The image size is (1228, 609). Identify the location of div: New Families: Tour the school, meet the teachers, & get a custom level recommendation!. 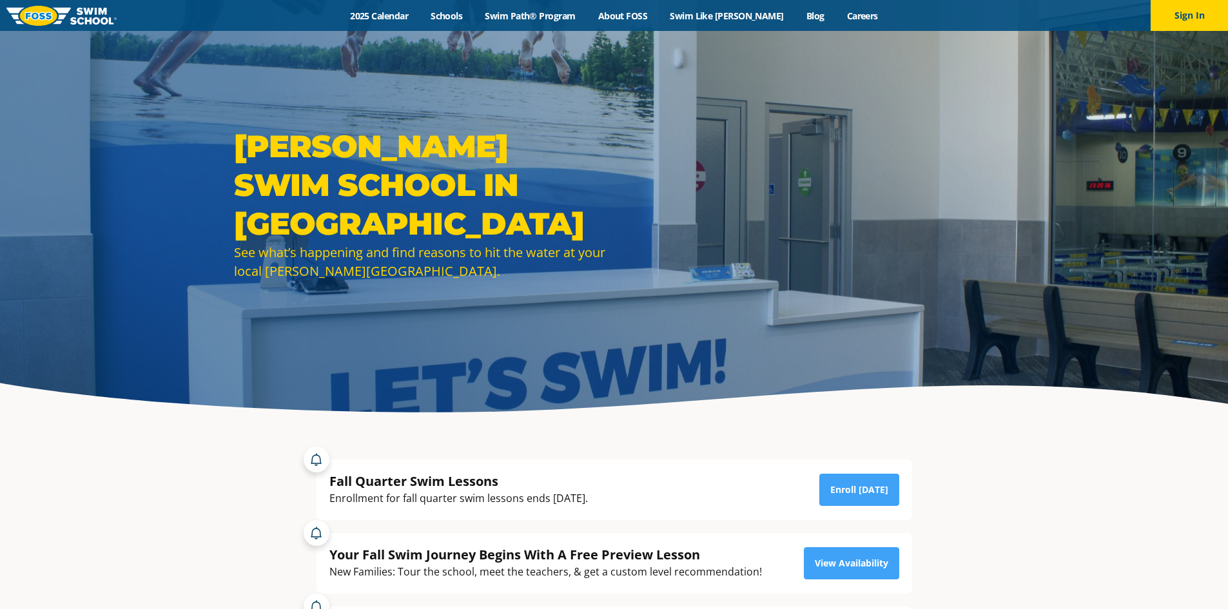
(545, 572).